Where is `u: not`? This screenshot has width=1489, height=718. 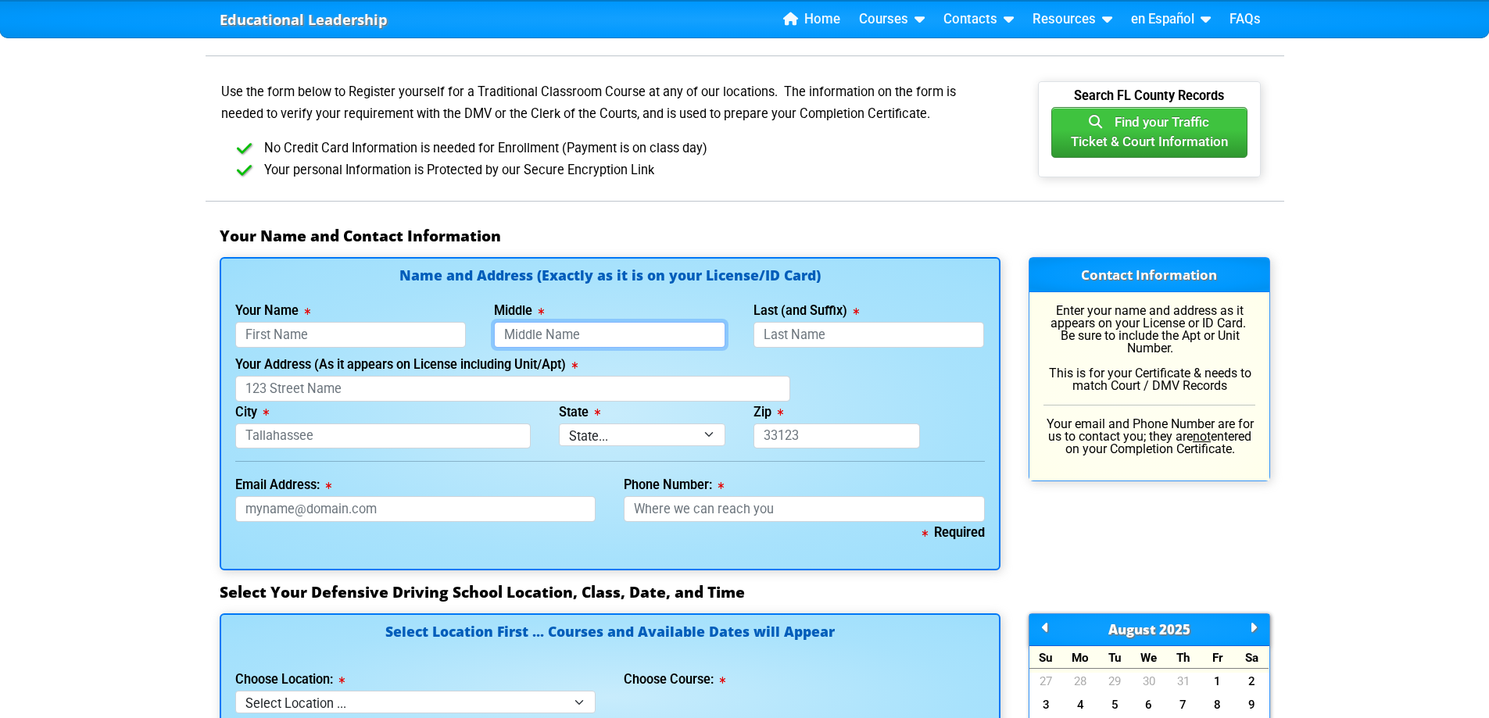
u: not is located at coordinates (1201, 436).